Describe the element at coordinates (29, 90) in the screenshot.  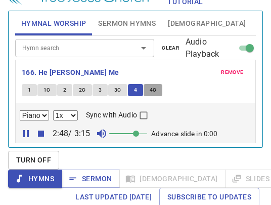
I see `span: 1` at that location.